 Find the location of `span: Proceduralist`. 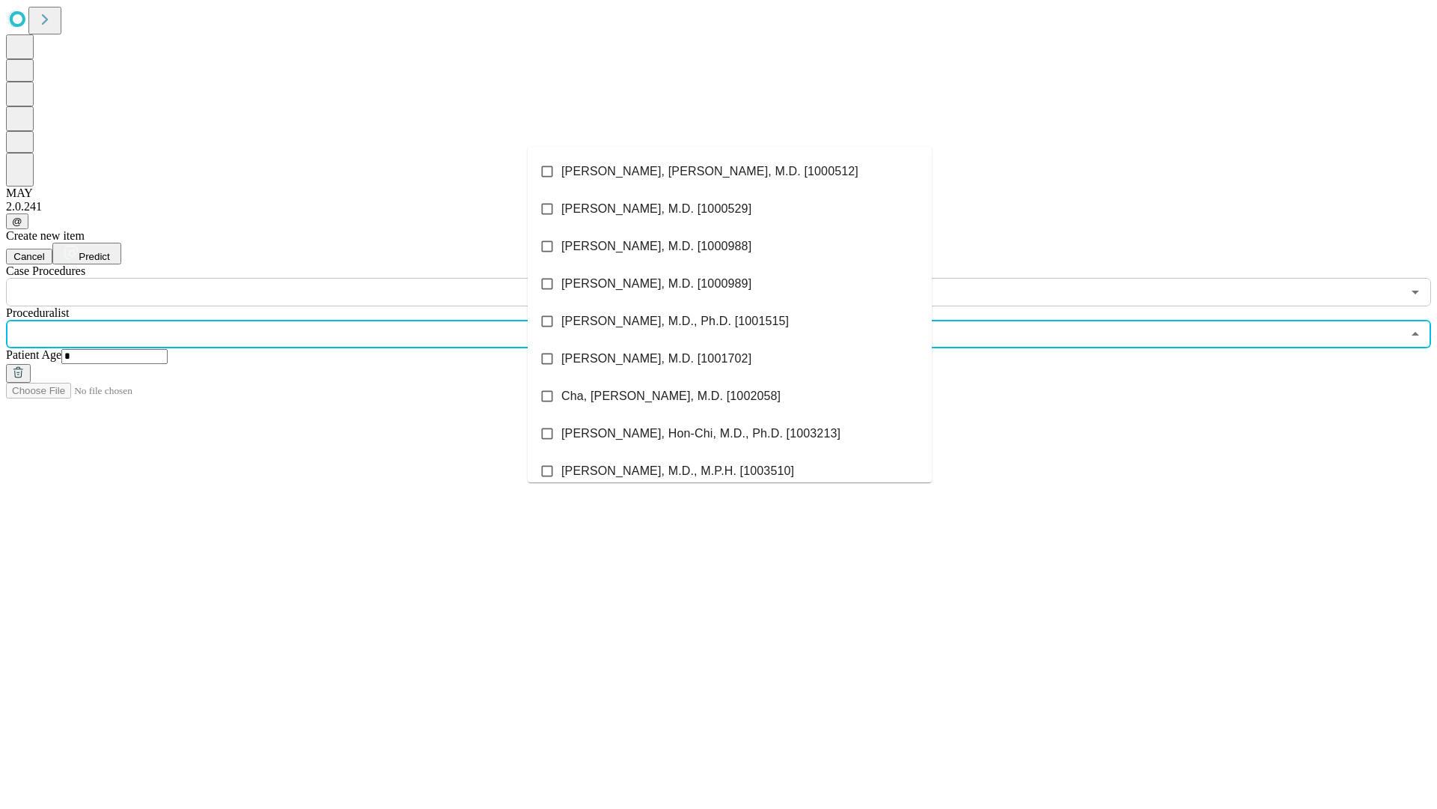

span: Proceduralist is located at coordinates (37, 312).